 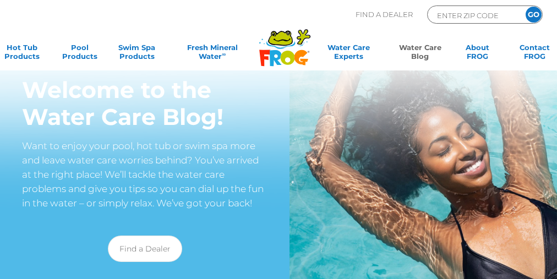 I want to click on a: ContactFROG, so click(x=534, y=54).